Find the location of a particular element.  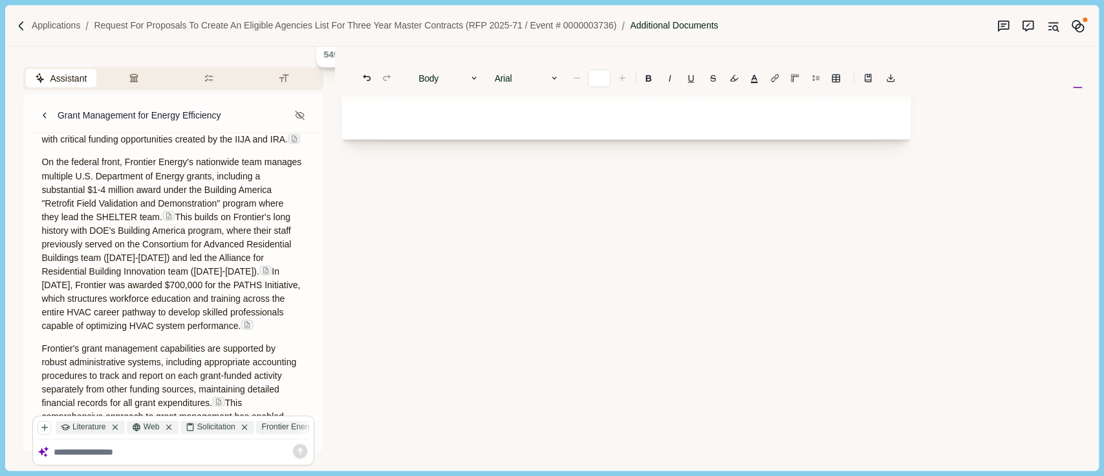

button: S is located at coordinates (713, 78).